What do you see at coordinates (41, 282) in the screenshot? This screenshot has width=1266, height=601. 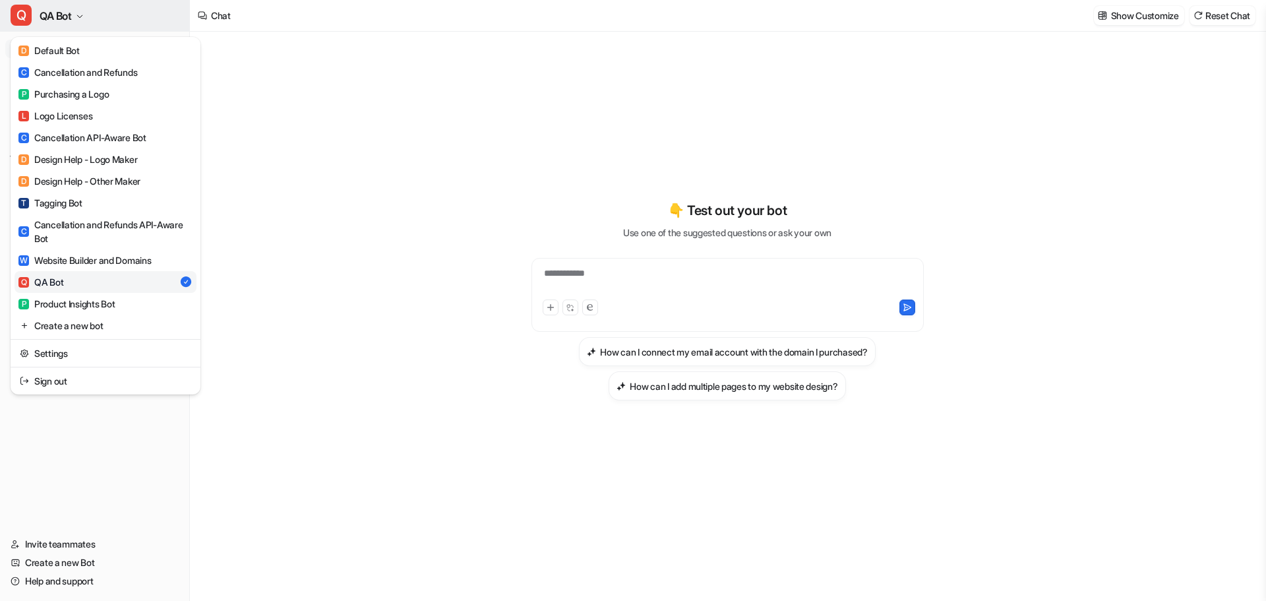 I see `div: QA Bot` at bounding box center [41, 282].